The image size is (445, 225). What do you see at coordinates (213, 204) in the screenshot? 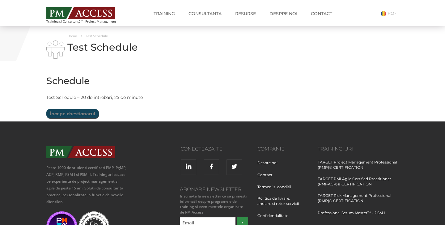
I see `small: Inscrie-te la newsletter ca sa primesti informatii despre programele de training si evenimentele ...` at bounding box center [213, 204].